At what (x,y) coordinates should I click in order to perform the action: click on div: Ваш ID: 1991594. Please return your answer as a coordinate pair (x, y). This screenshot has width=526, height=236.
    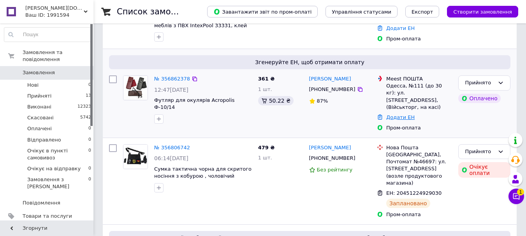
    Looking at the image, I should click on (59, 15).